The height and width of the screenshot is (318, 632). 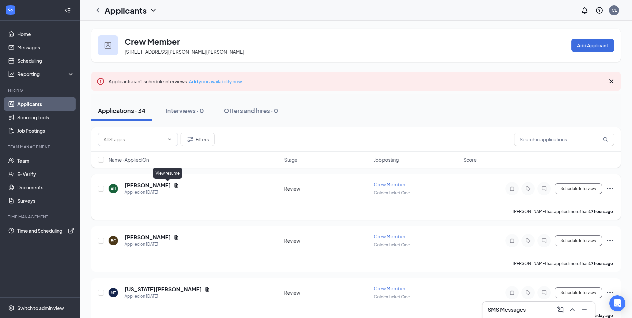 I want to click on a: ChevronLeft, so click(x=98, y=10).